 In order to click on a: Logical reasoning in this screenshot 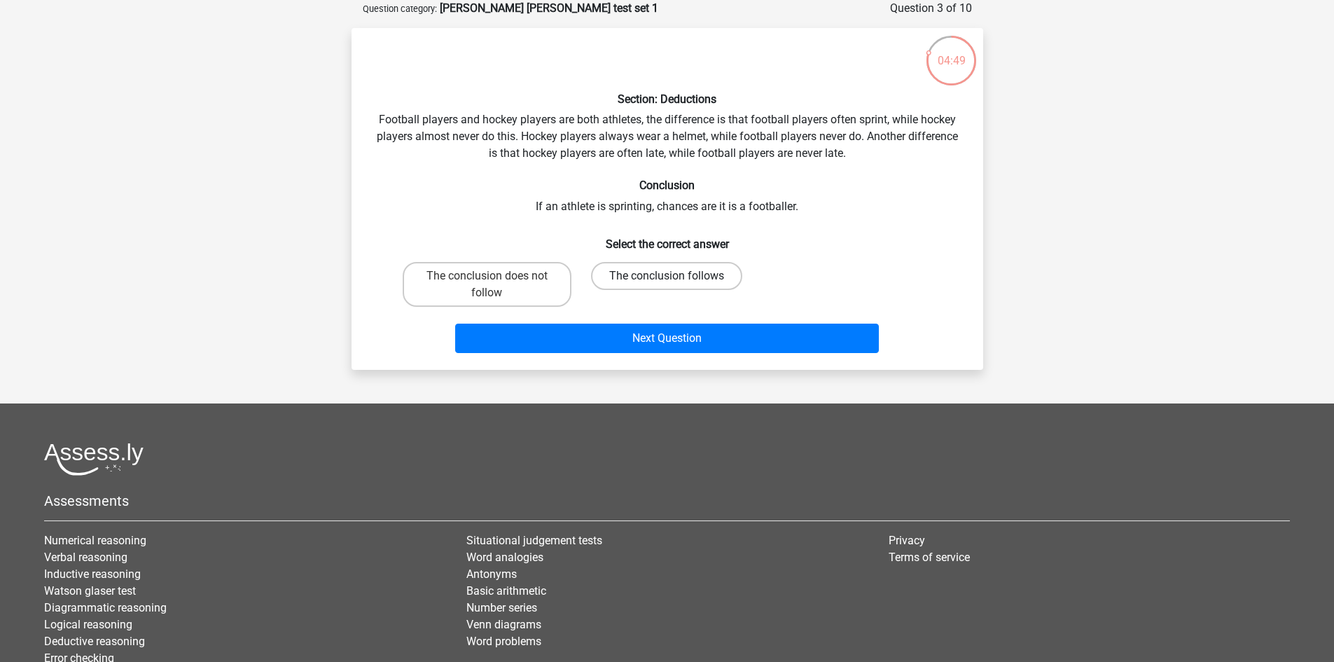, I will do `click(88, 624)`.